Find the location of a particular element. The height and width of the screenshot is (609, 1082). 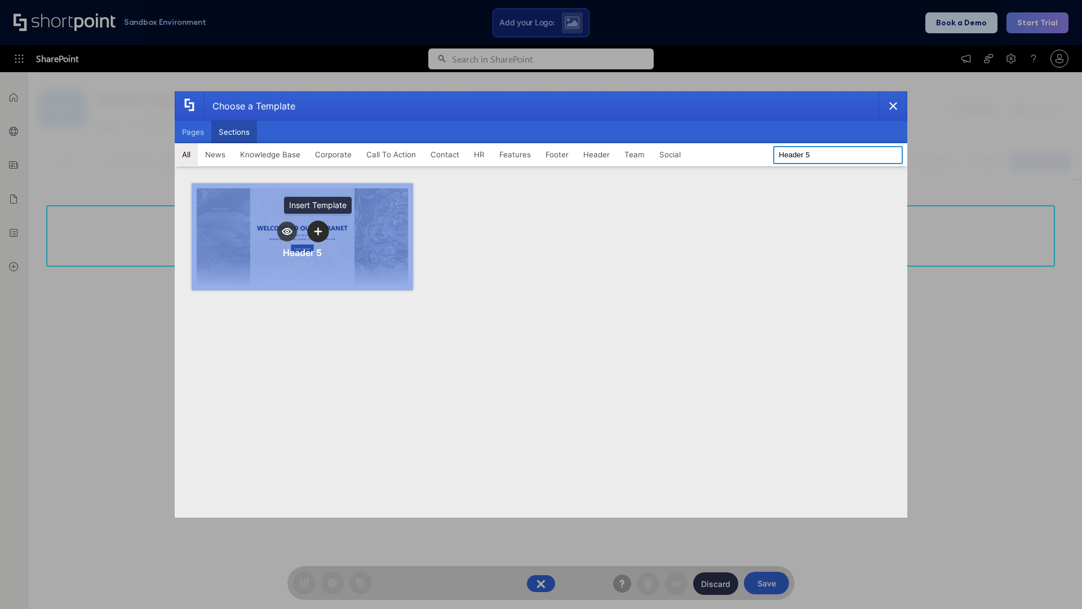

button: Social is located at coordinates (670, 154).